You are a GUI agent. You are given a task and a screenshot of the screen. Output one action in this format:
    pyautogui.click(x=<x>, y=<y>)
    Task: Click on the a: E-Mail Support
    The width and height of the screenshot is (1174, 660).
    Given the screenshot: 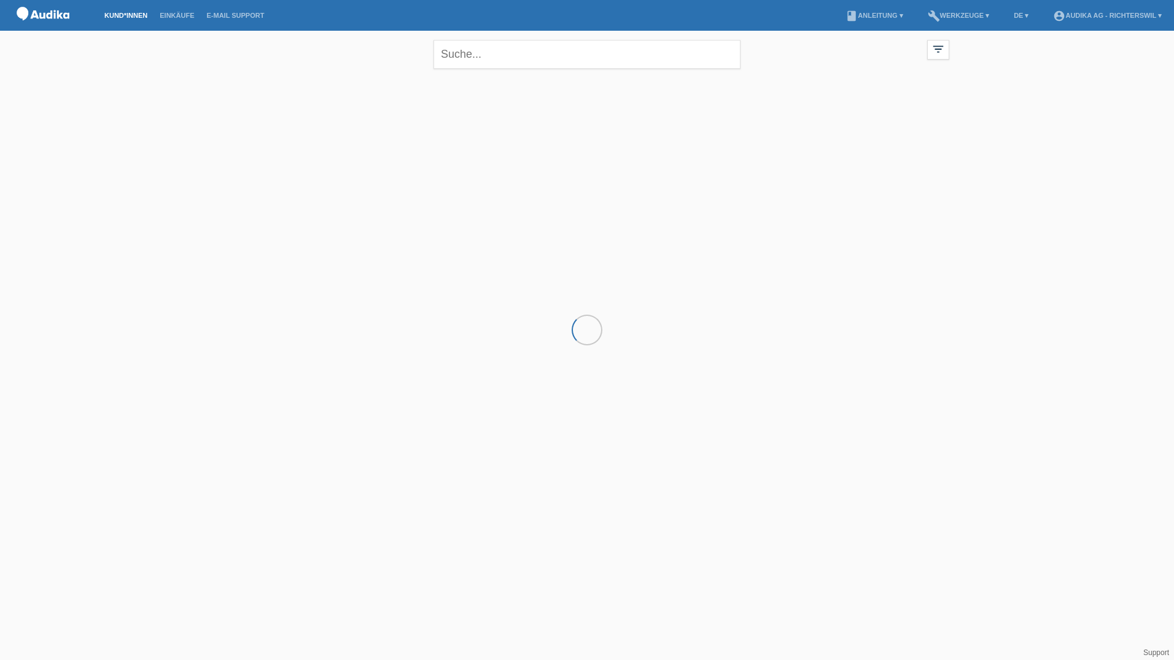 What is the action you would take?
    pyautogui.click(x=236, y=15)
    